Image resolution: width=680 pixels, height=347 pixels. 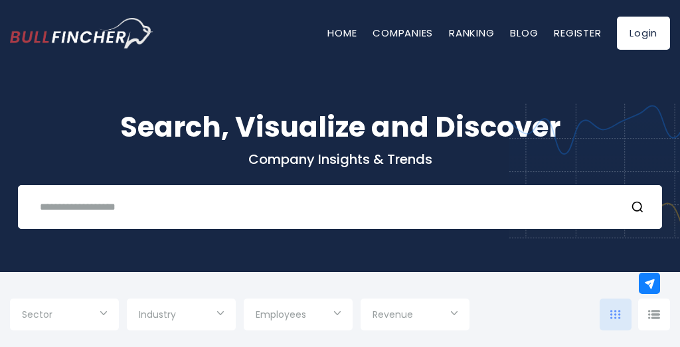 What do you see at coordinates (157, 315) in the screenshot?
I see `span: Industry` at bounding box center [157, 315].